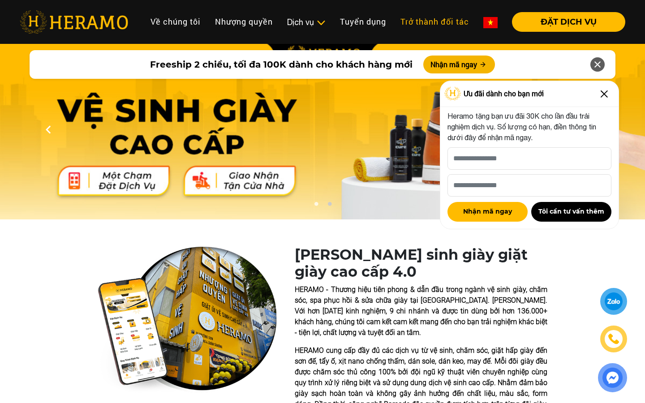 The image size is (645, 403). I want to click on a: Nhượng quyền, so click(243, 21).